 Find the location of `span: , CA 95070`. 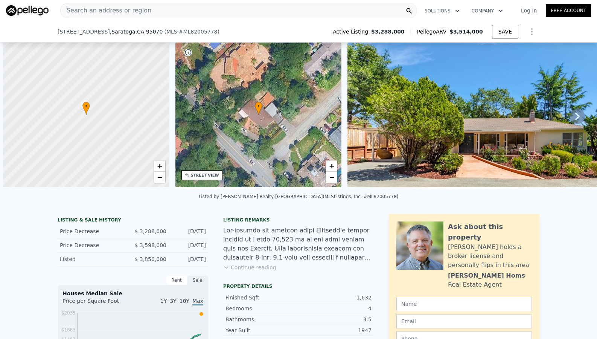

span: , CA 95070 is located at coordinates (149, 32).